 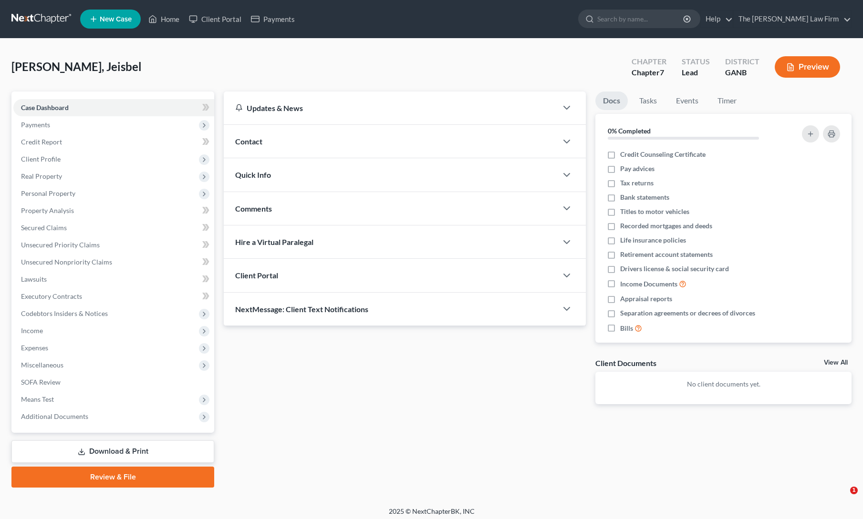 What do you see at coordinates (742, 62) in the screenshot?
I see `div: District` at bounding box center [742, 62].